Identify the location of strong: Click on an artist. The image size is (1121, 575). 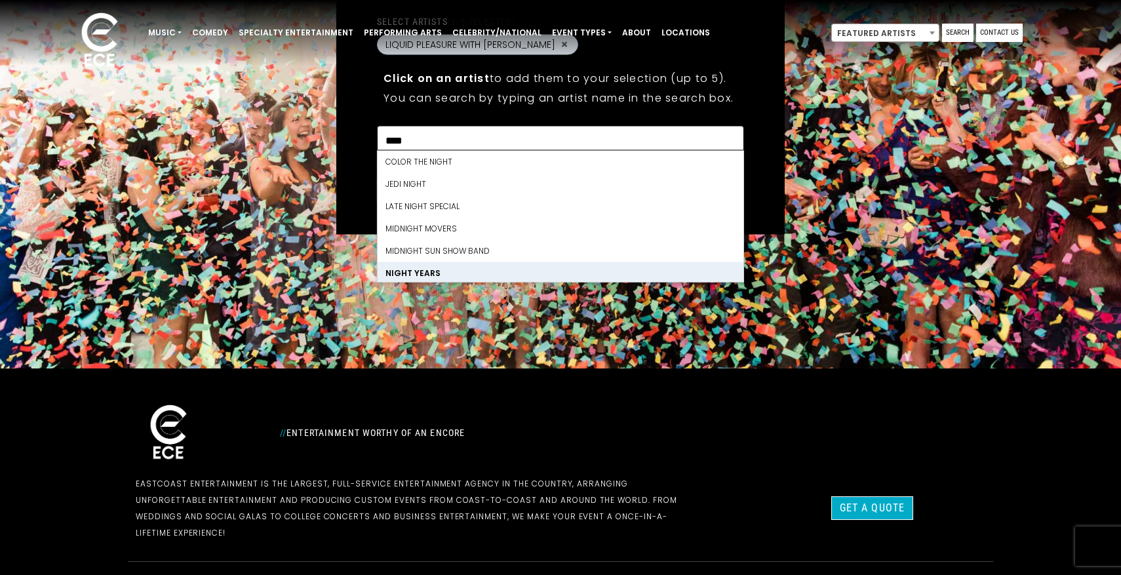
(437, 77).